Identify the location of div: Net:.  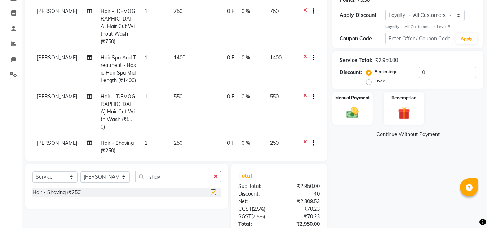
(256, 201).